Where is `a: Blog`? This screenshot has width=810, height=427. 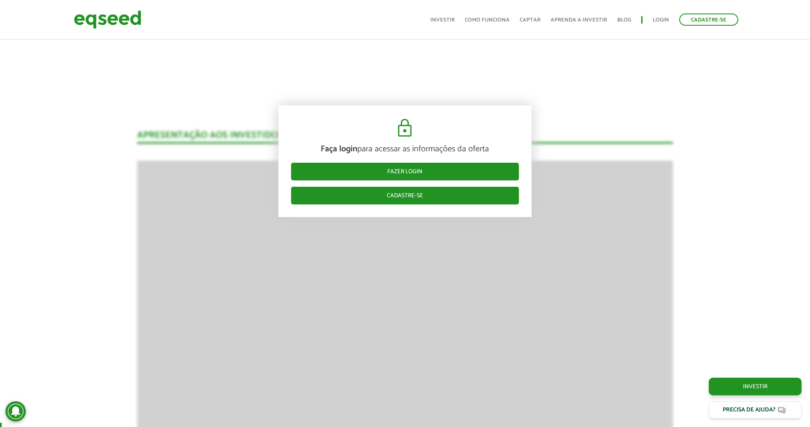 a: Blog is located at coordinates (624, 20).